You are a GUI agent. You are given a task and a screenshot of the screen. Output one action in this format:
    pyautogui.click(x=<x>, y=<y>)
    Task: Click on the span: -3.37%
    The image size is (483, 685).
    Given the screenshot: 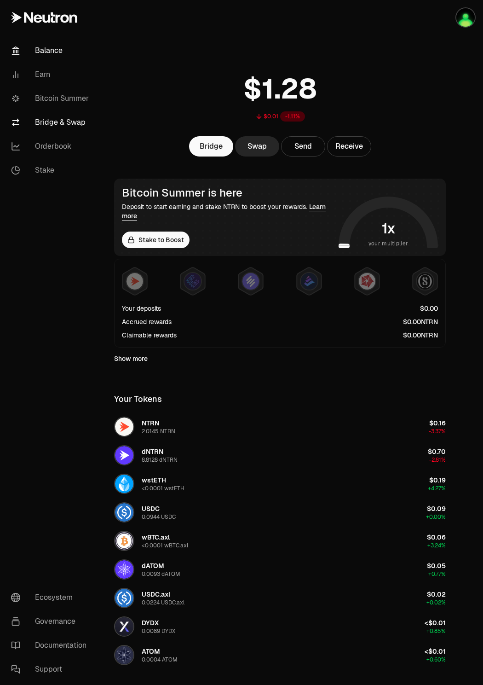 What is the action you would take?
    pyautogui.click(x=437, y=431)
    